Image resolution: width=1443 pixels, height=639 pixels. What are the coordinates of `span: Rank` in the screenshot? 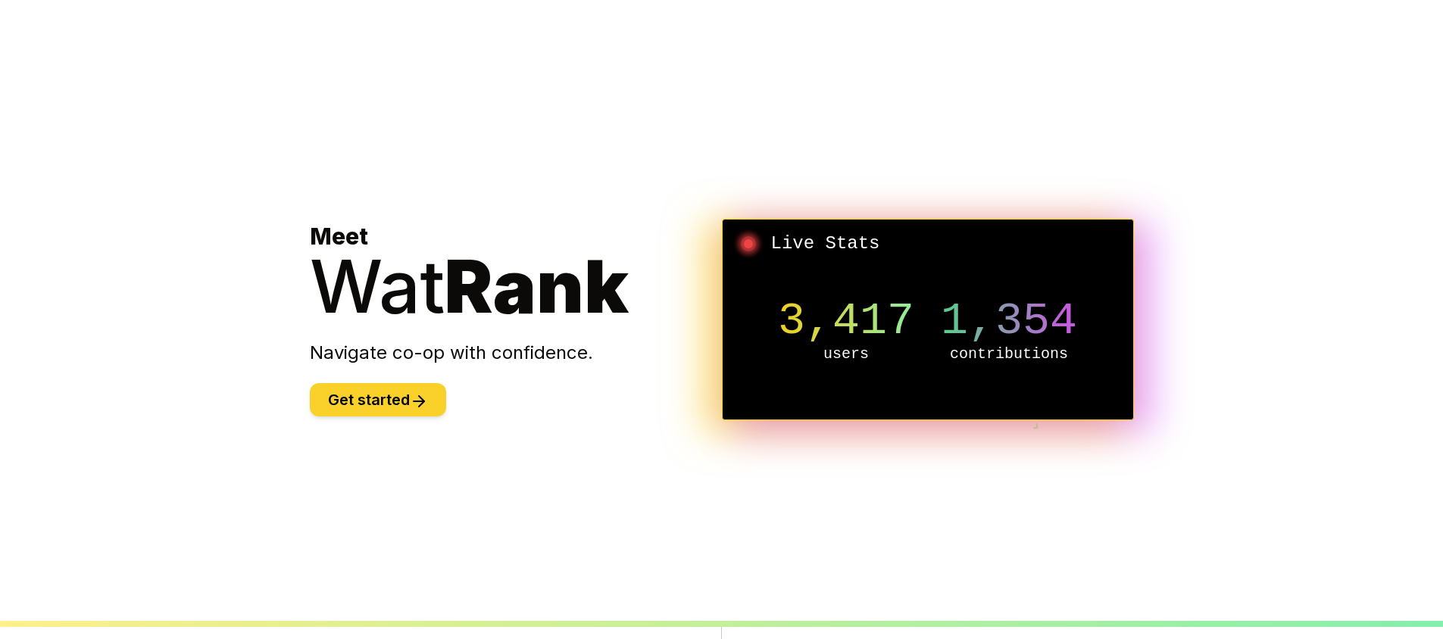 It's located at (536, 286).